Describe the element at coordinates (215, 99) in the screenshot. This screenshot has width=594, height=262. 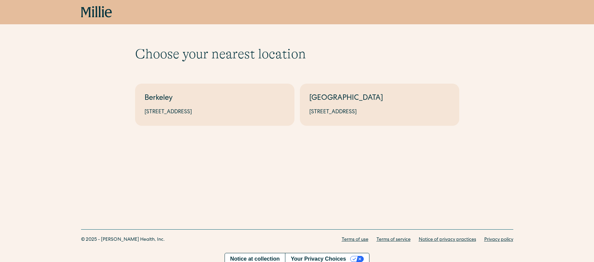
I see `div: Berkeley` at that location.